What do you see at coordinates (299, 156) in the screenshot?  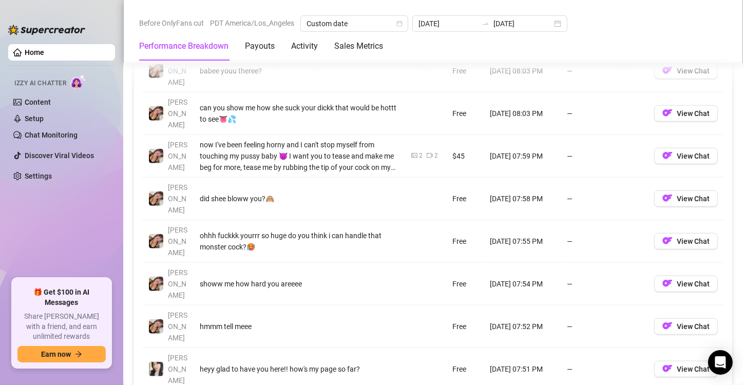 I see `div: now I've been feeling horny and I can't stop myself from touching my pussy baby 😈 I want you to t...` at bounding box center [299, 156].